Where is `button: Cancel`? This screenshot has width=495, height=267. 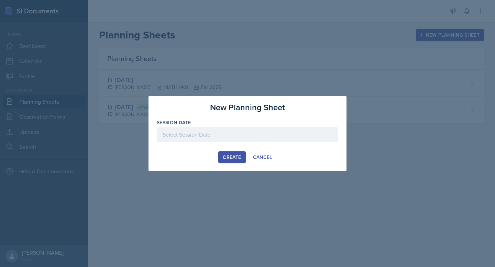 button: Cancel is located at coordinates (262, 157).